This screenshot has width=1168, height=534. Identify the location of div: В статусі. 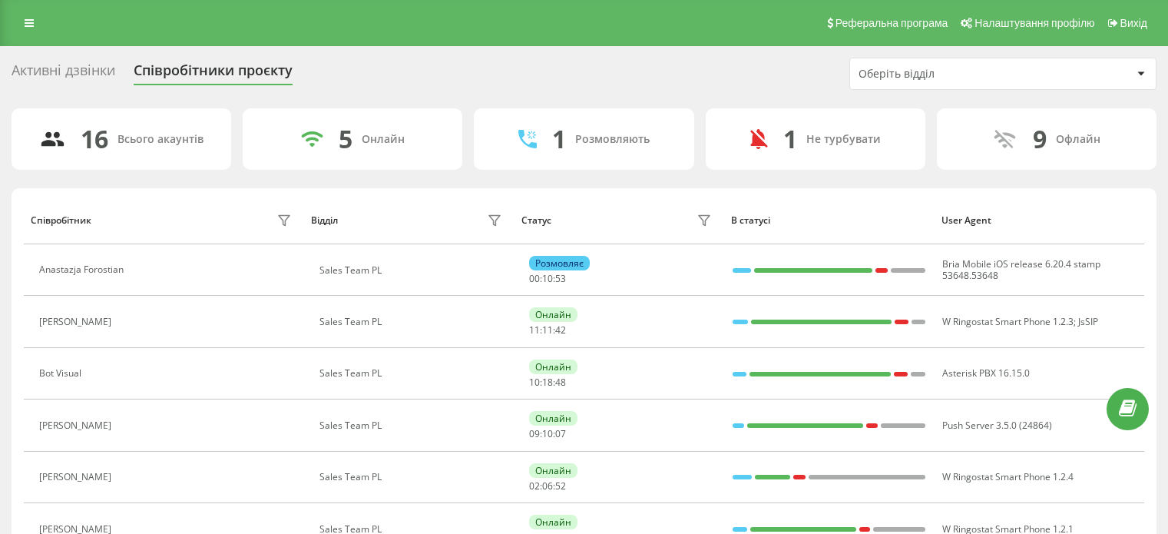
(828, 220).